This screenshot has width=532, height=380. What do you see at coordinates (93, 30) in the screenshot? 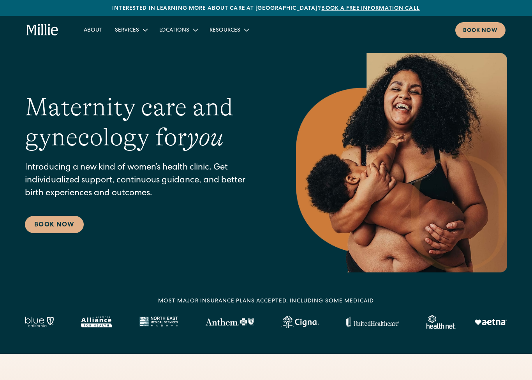
I see `a: About` at bounding box center [93, 30].